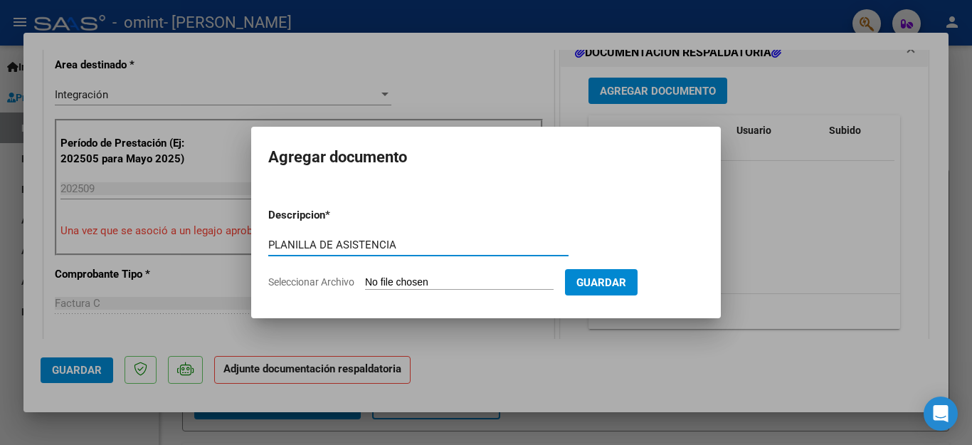  I want to click on span: Seleccionar Archivo, so click(311, 282).